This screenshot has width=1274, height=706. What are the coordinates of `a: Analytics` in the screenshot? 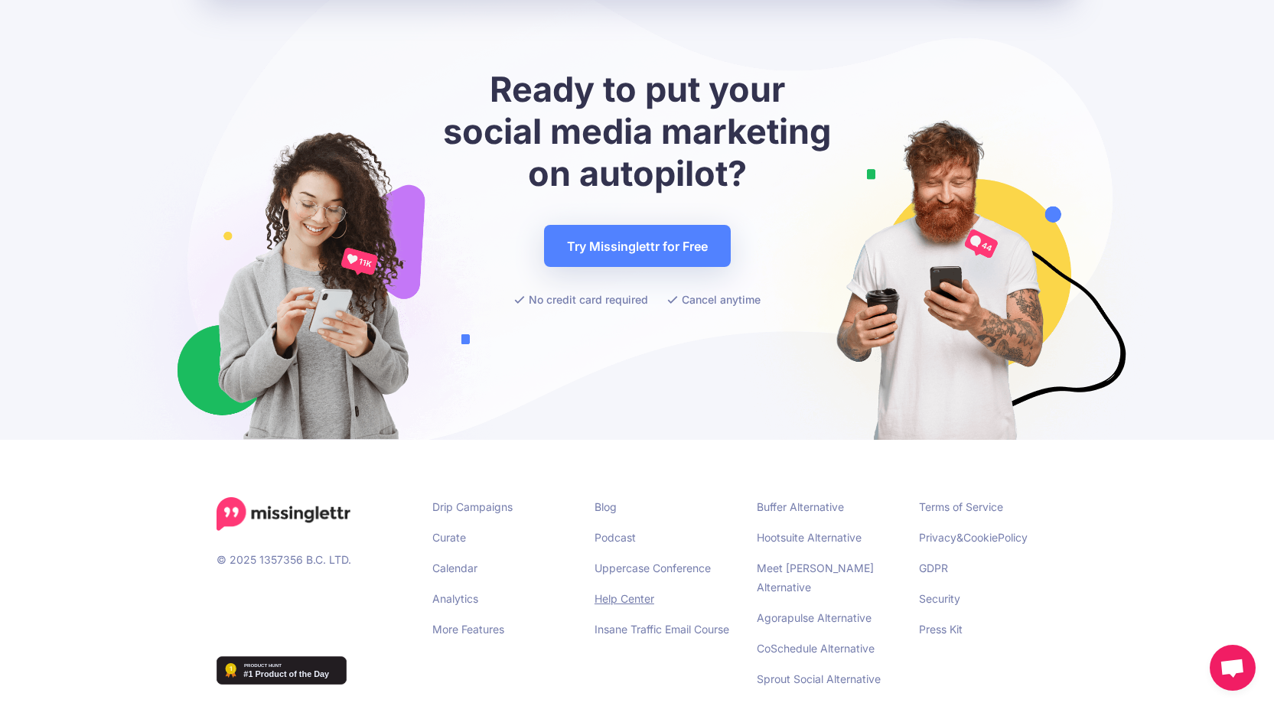 It's located at (455, 598).